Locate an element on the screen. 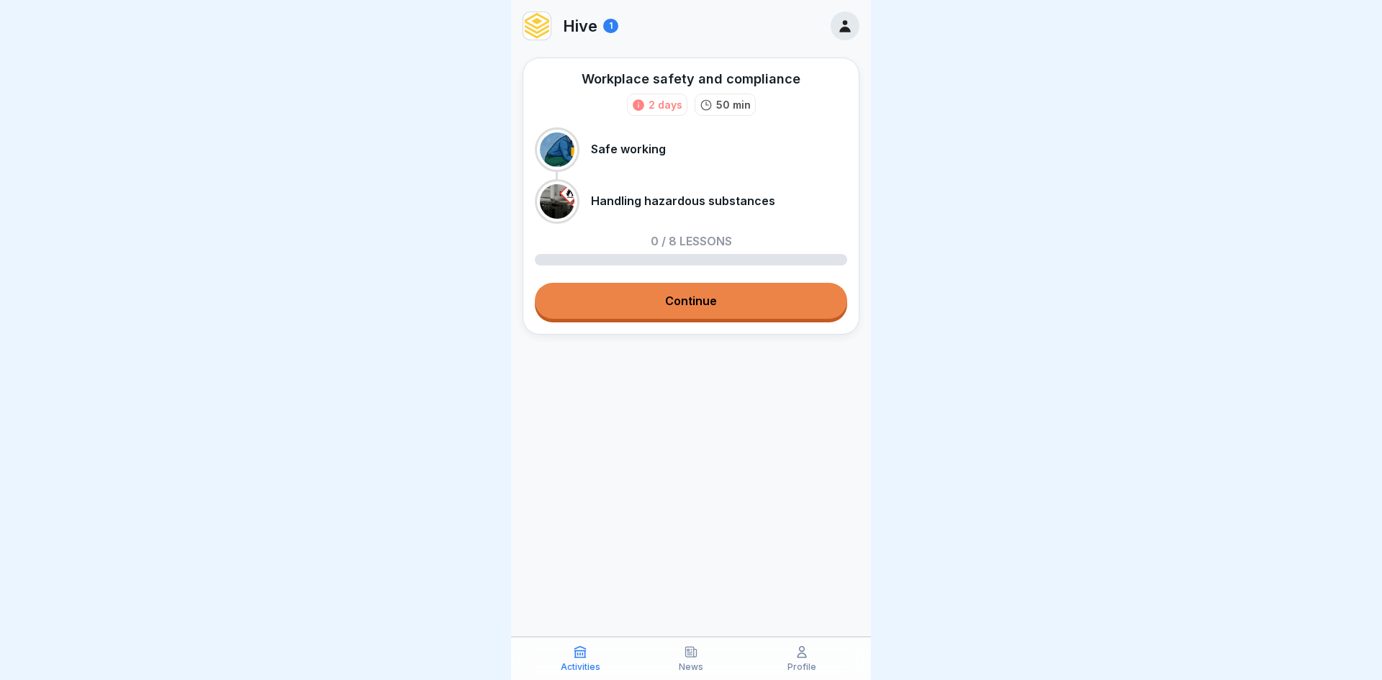 The image size is (1382, 680). div: Workplace safety and compliance is located at coordinates (691, 78).